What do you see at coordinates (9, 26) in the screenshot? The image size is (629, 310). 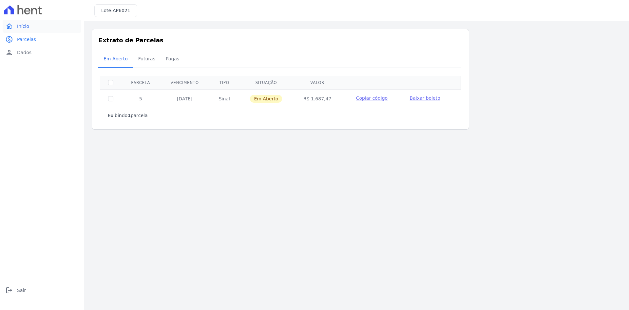 I see `i: home` at bounding box center [9, 26].